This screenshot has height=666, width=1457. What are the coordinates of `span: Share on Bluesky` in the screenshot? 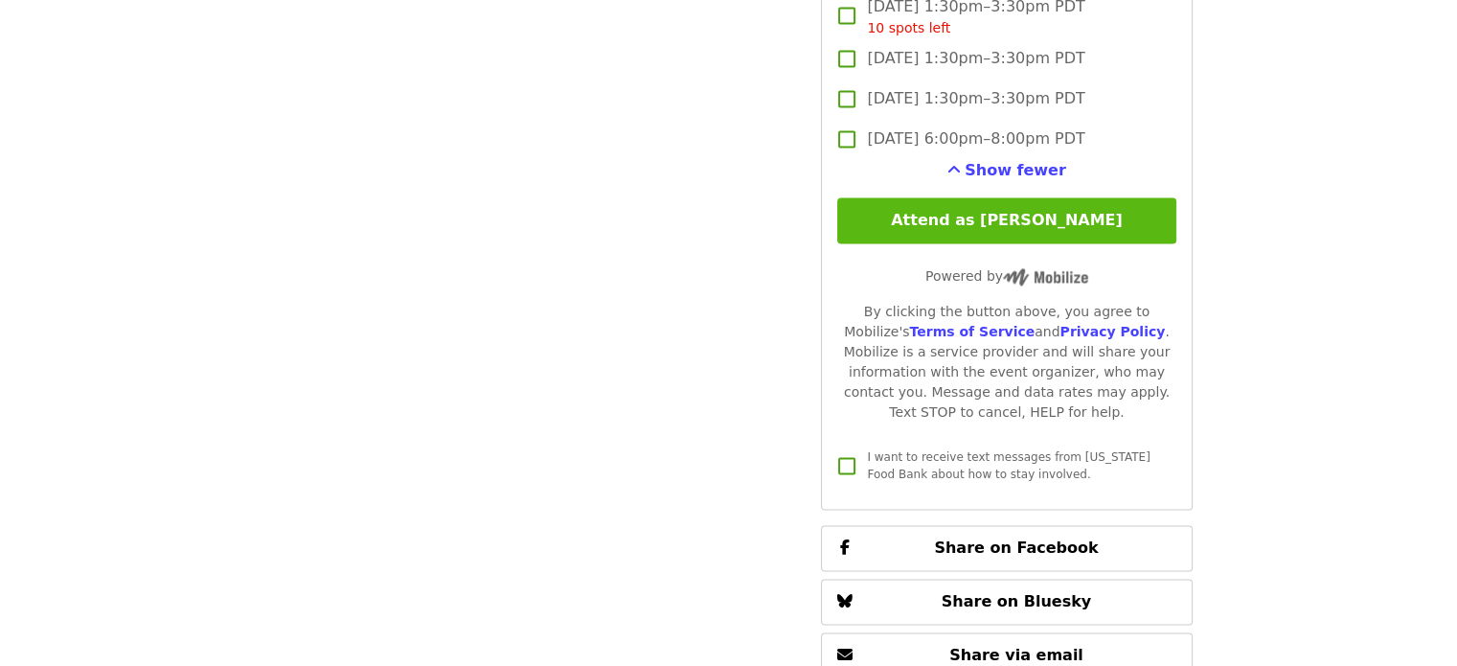 It's located at (1017, 601).